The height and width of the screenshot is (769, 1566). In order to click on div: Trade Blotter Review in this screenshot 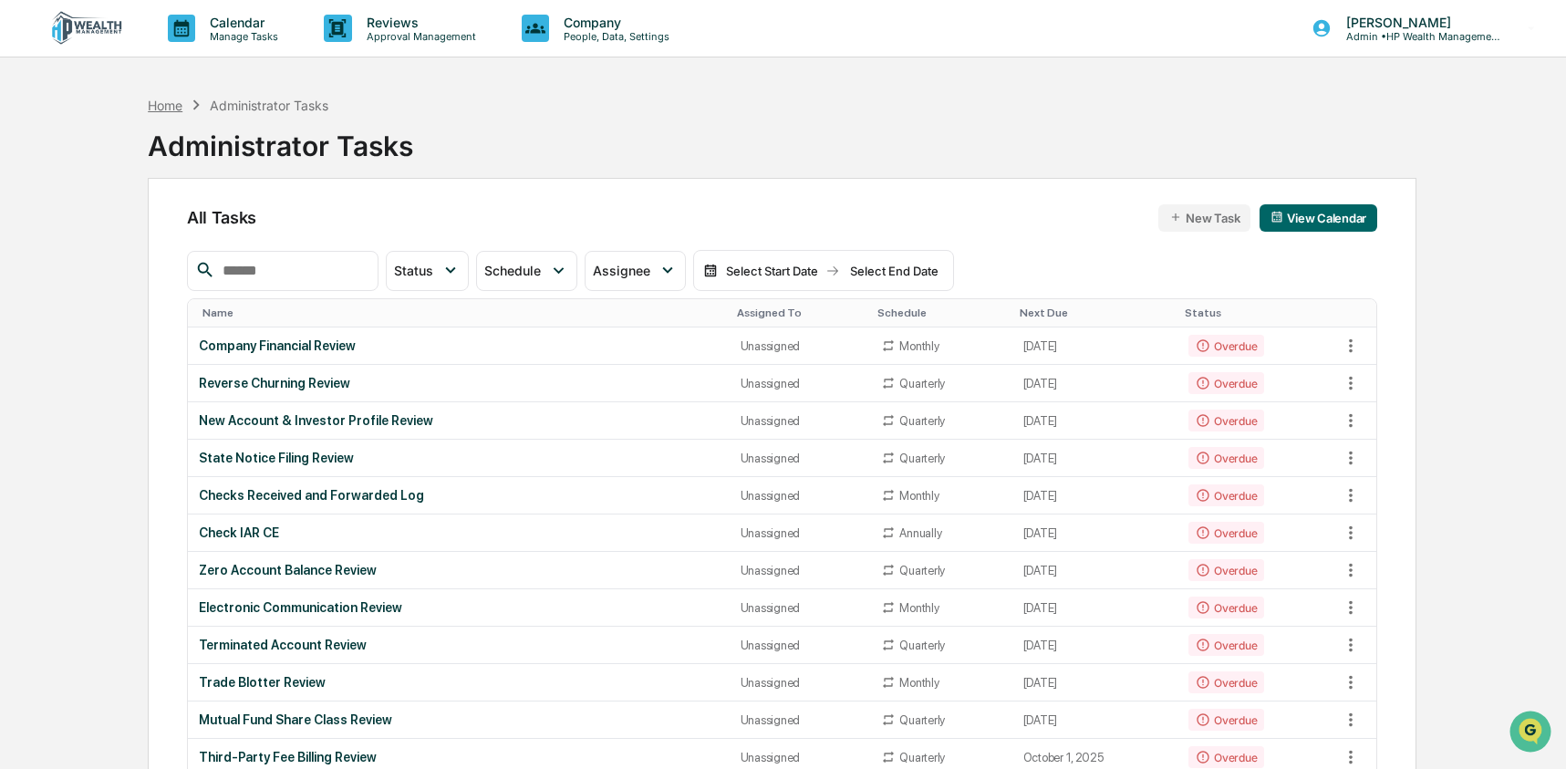, I will do `click(459, 682)`.